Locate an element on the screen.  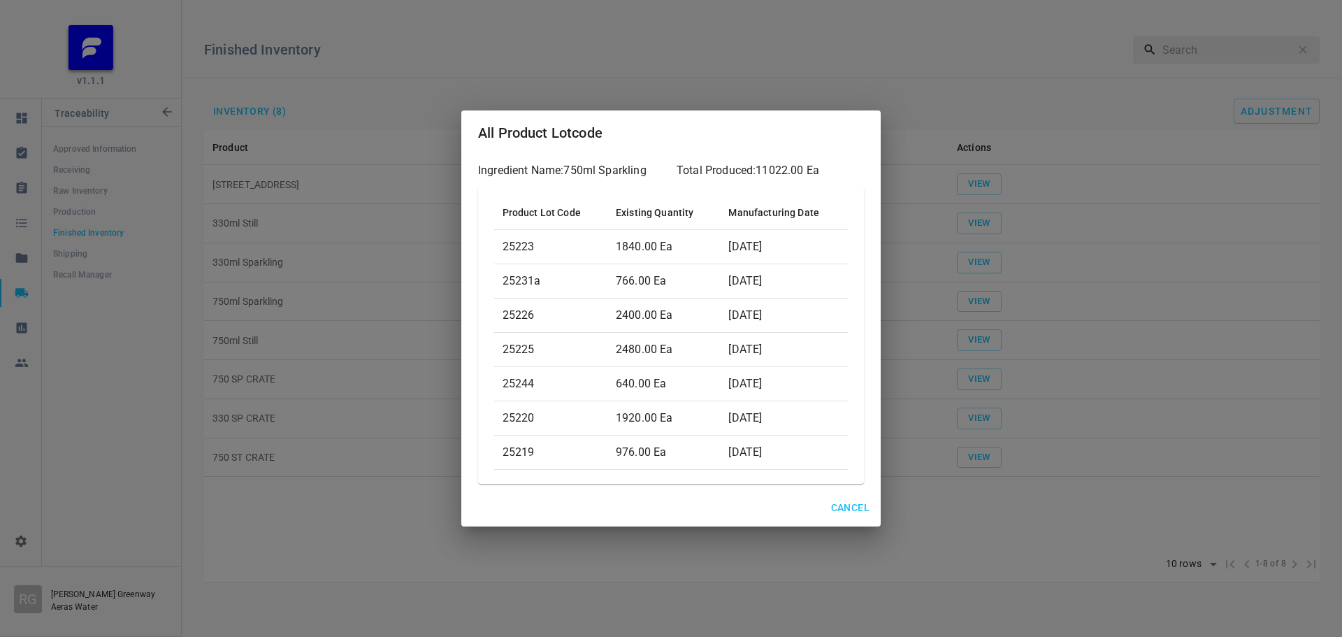
p: 25220 is located at coordinates (551, 418).